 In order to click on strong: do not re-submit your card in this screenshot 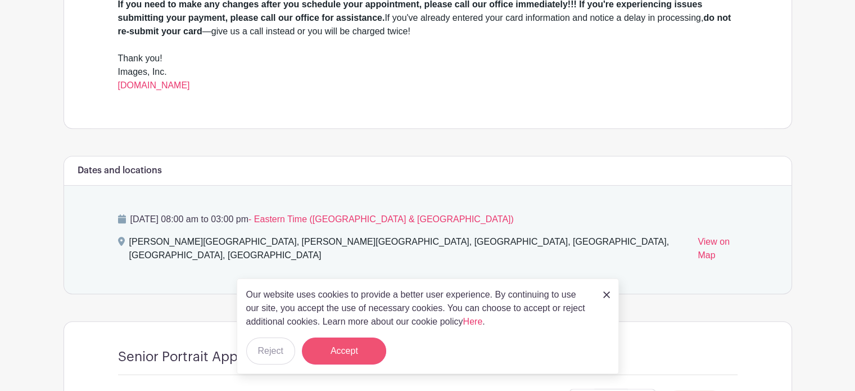, I will do `click(424, 24)`.